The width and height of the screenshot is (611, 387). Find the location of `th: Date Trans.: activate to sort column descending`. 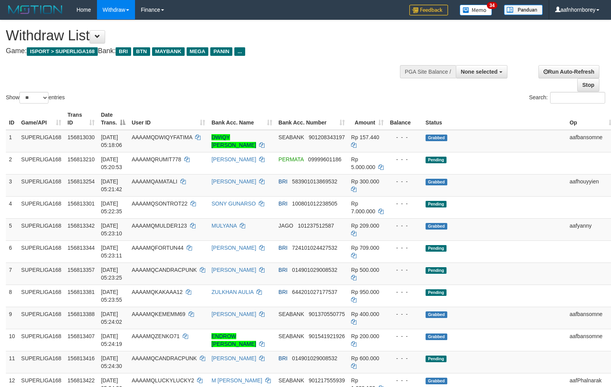

th: Date Trans.: activate to sort column descending is located at coordinates (113, 119).